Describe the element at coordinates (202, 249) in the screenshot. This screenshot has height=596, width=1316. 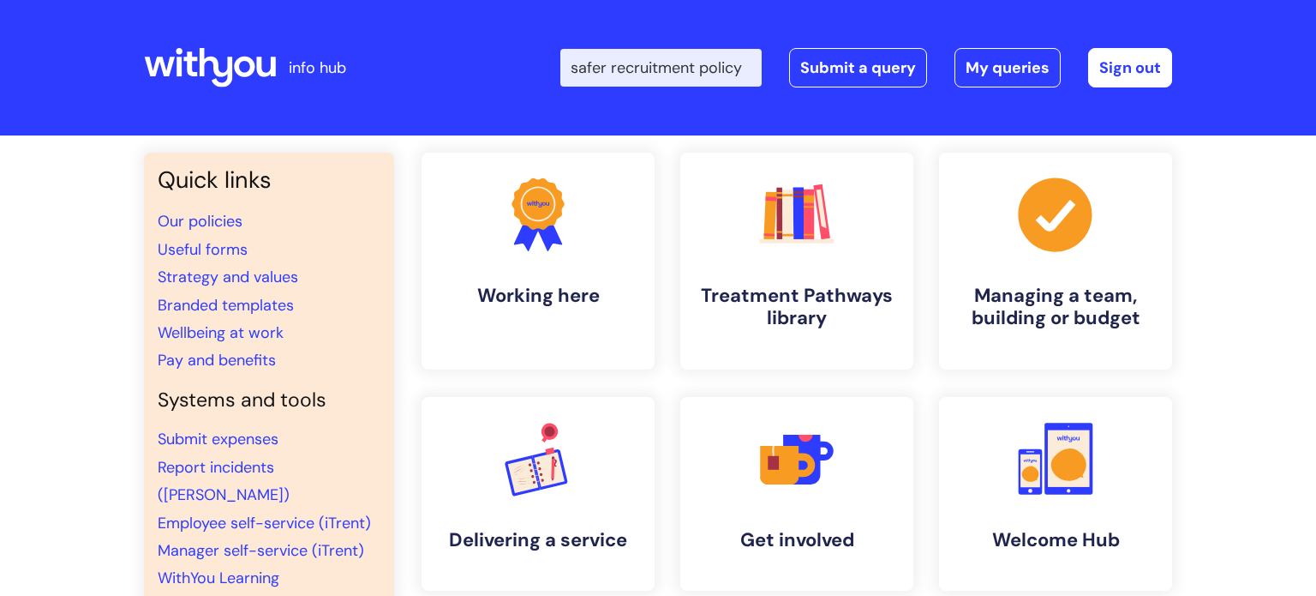
I see `a: Useful forms` at that location.